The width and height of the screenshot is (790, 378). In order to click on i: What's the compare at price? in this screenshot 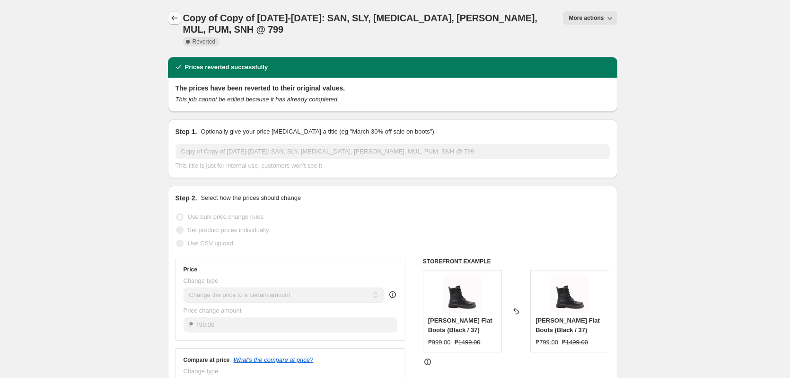, I will do `click(273, 359)`.